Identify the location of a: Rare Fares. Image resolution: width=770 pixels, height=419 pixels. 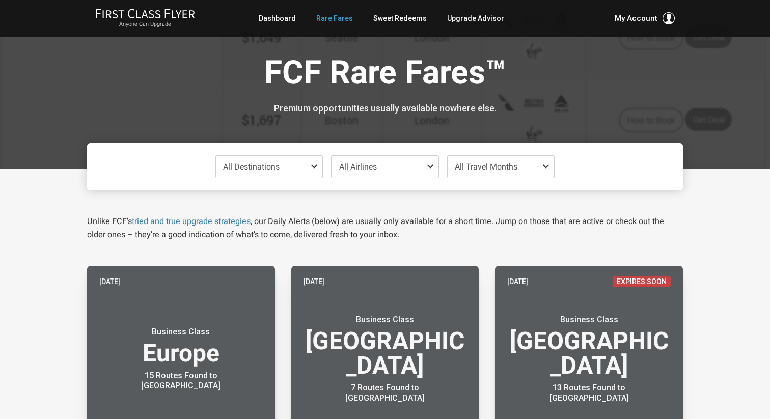
(335, 18).